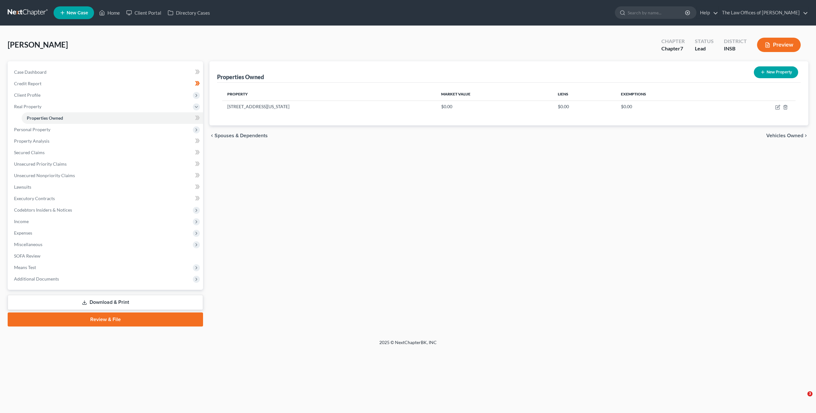 The height and width of the screenshot is (413, 816). What do you see at coordinates (736, 48) in the screenshot?
I see `div: INSB` at bounding box center [736, 48].